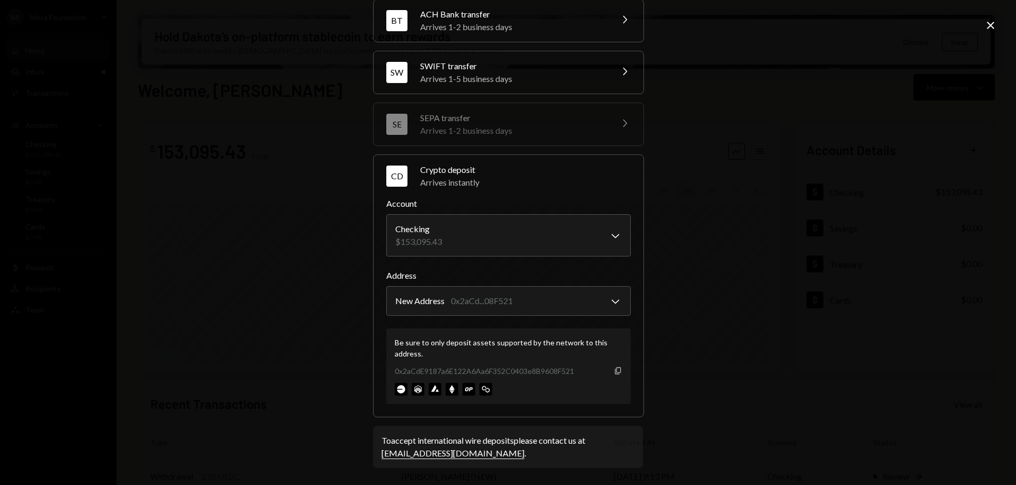 The width and height of the screenshot is (1016, 485). Describe the element at coordinates (508, 176) in the screenshot. I see `button: CDCrypto depositArrives instantly` at that location.